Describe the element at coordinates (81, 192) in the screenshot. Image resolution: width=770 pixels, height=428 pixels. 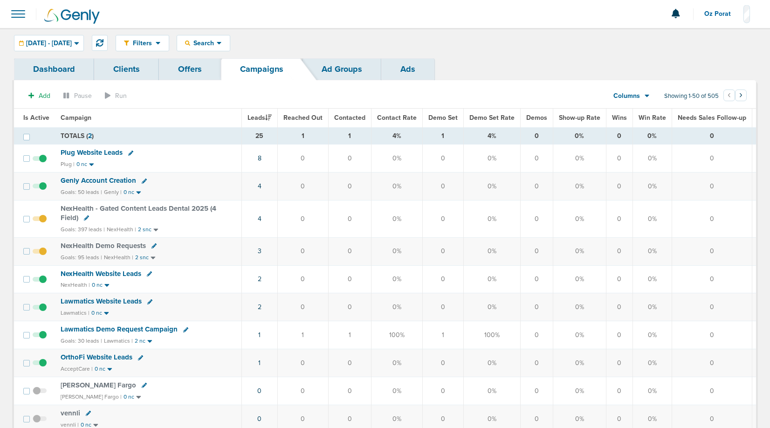
I see `small: Goals: 50 leads |` at that location.